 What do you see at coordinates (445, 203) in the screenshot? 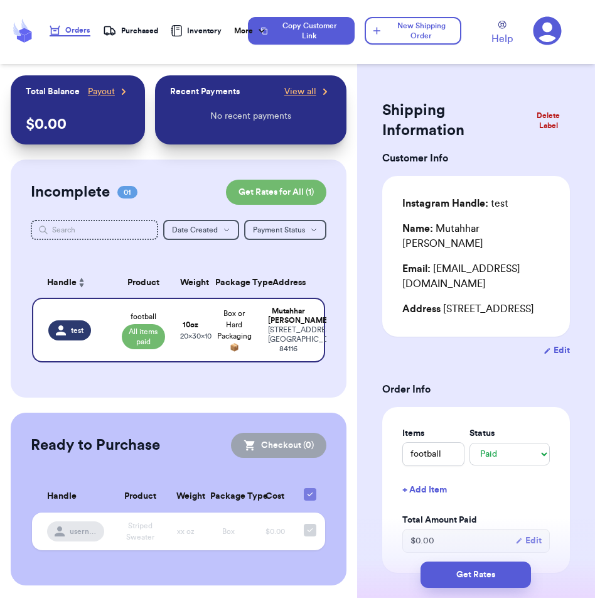
I see `span: Instagram Handle:` at bounding box center [445, 203].